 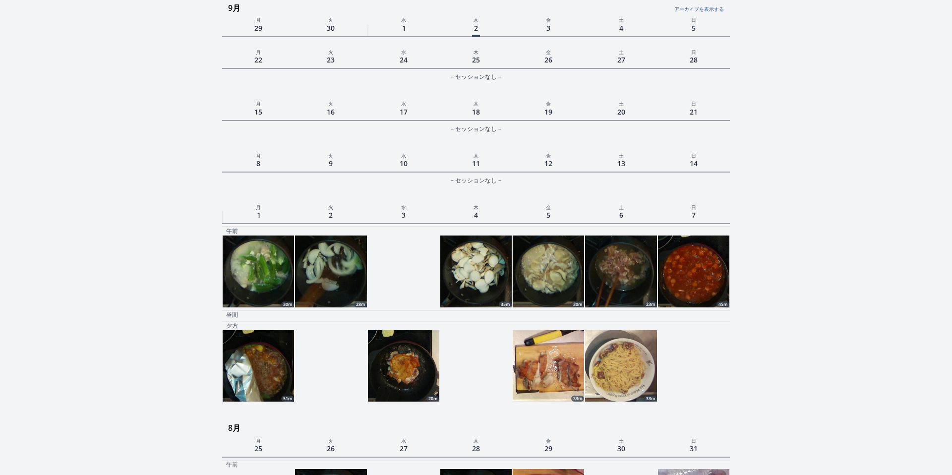 What do you see at coordinates (694, 271) in the screenshot?
I see `a: 45m` at bounding box center [694, 271].